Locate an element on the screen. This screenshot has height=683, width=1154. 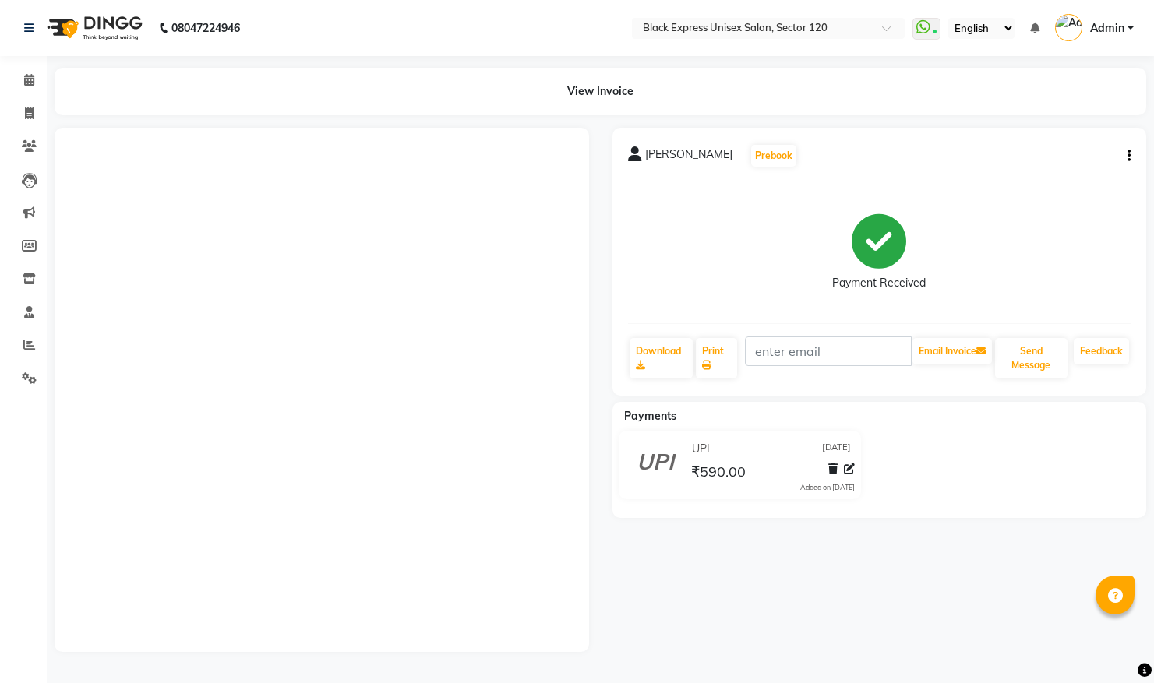
a: Feedback is located at coordinates (1101, 351).